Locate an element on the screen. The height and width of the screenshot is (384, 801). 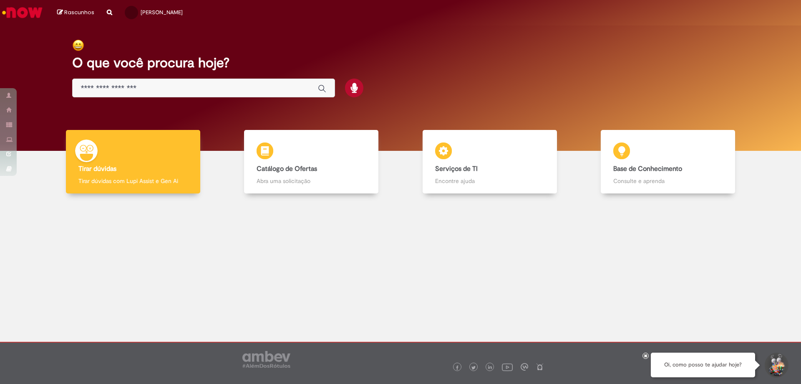
img: logo_footer_twitter.png is located at coordinates (474, 367).